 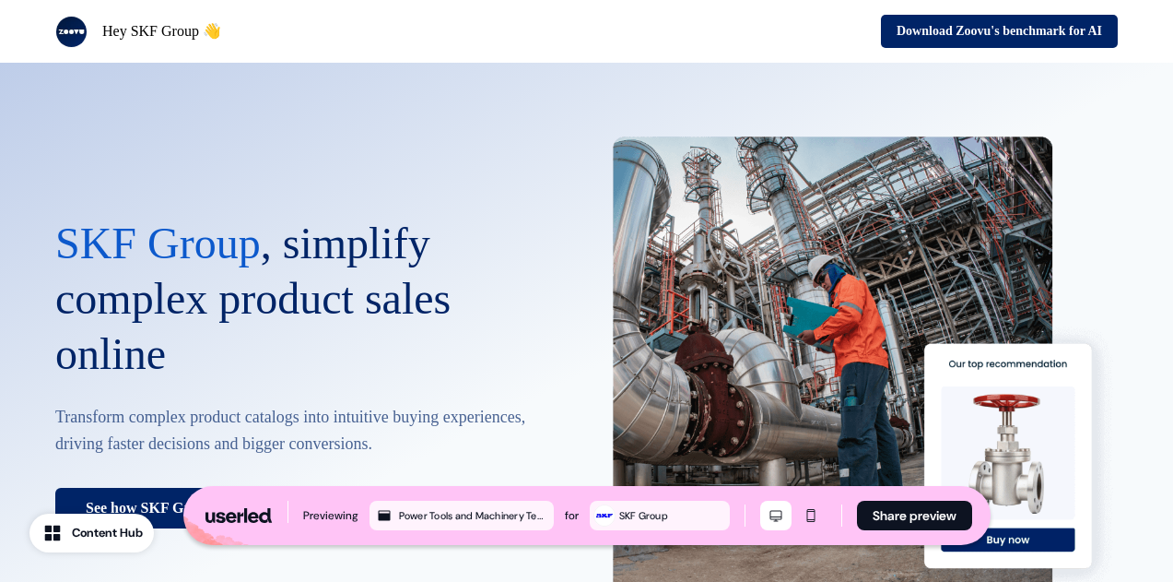 What do you see at coordinates (475, 515) in the screenshot?
I see `div: Power Tools and Machinery Template` at bounding box center [475, 515].